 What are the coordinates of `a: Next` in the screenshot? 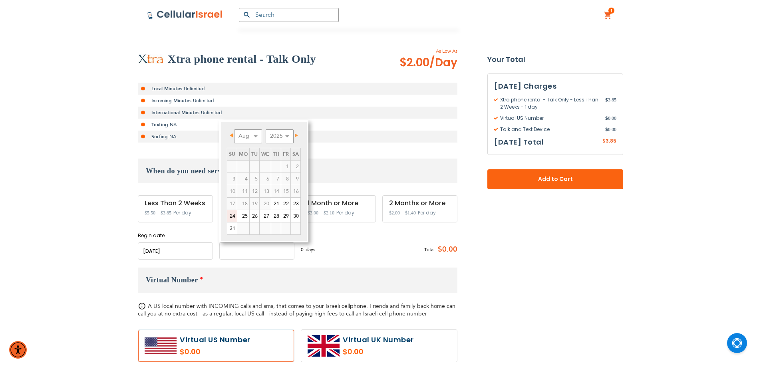 It's located at (295, 135).